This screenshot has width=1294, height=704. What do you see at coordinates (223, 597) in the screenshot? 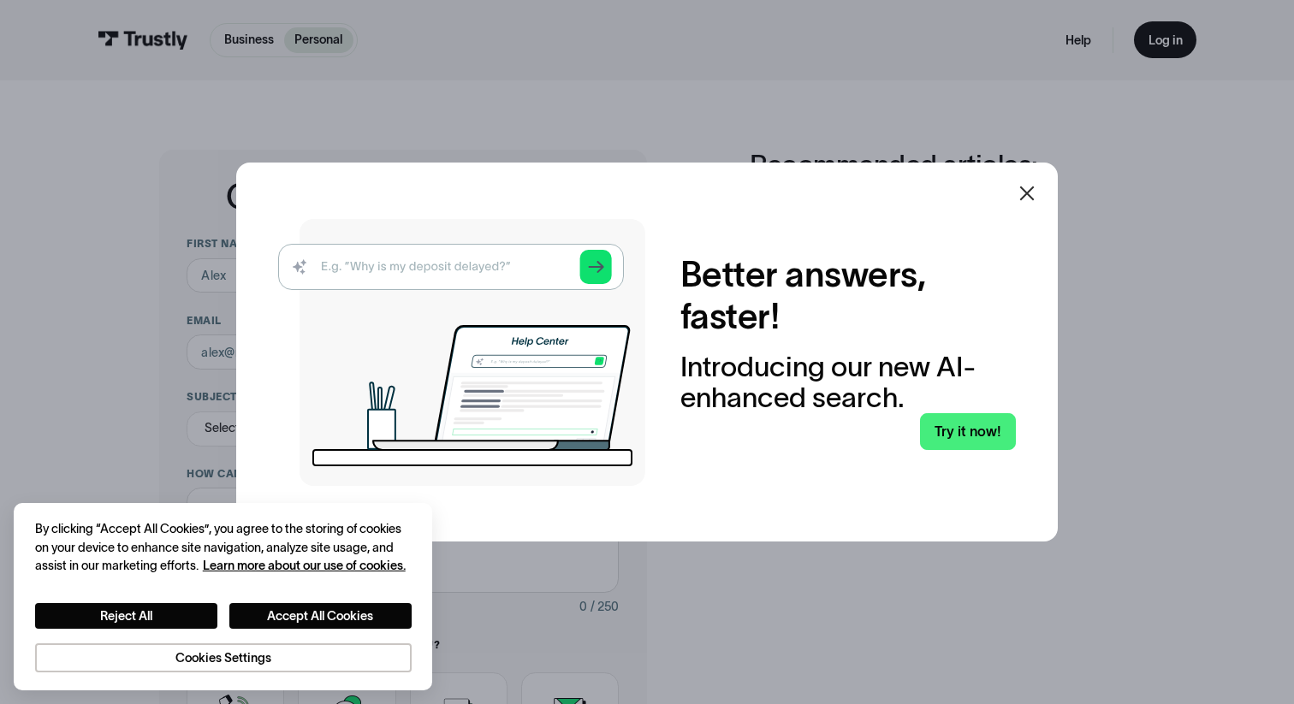
I see `div: Privacy` at bounding box center [223, 597].